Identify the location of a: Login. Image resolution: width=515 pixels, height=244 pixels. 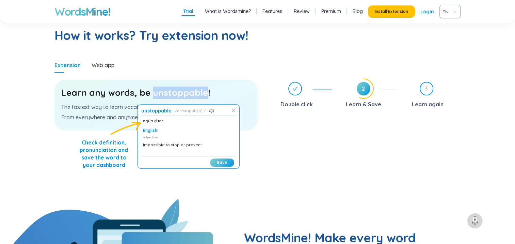
(427, 12).